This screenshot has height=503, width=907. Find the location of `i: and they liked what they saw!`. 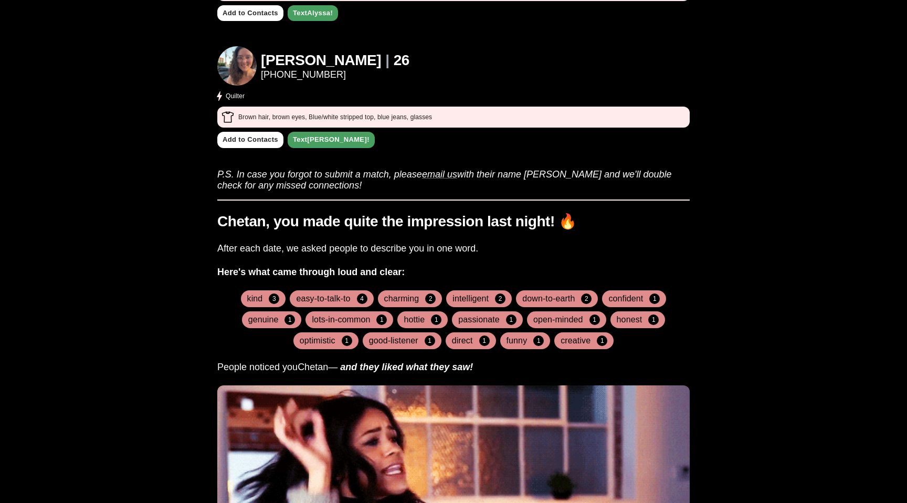

i: and they liked what they saw! is located at coordinates (406, 367).